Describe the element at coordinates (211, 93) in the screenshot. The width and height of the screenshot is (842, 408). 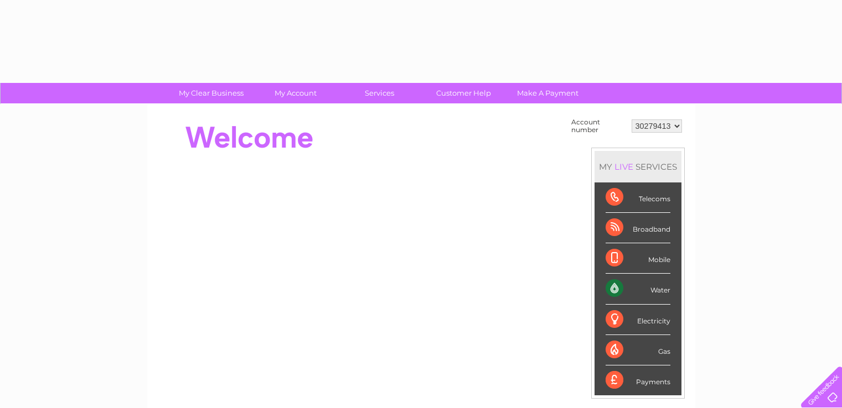
I see `a: My Clear Business` at that location.